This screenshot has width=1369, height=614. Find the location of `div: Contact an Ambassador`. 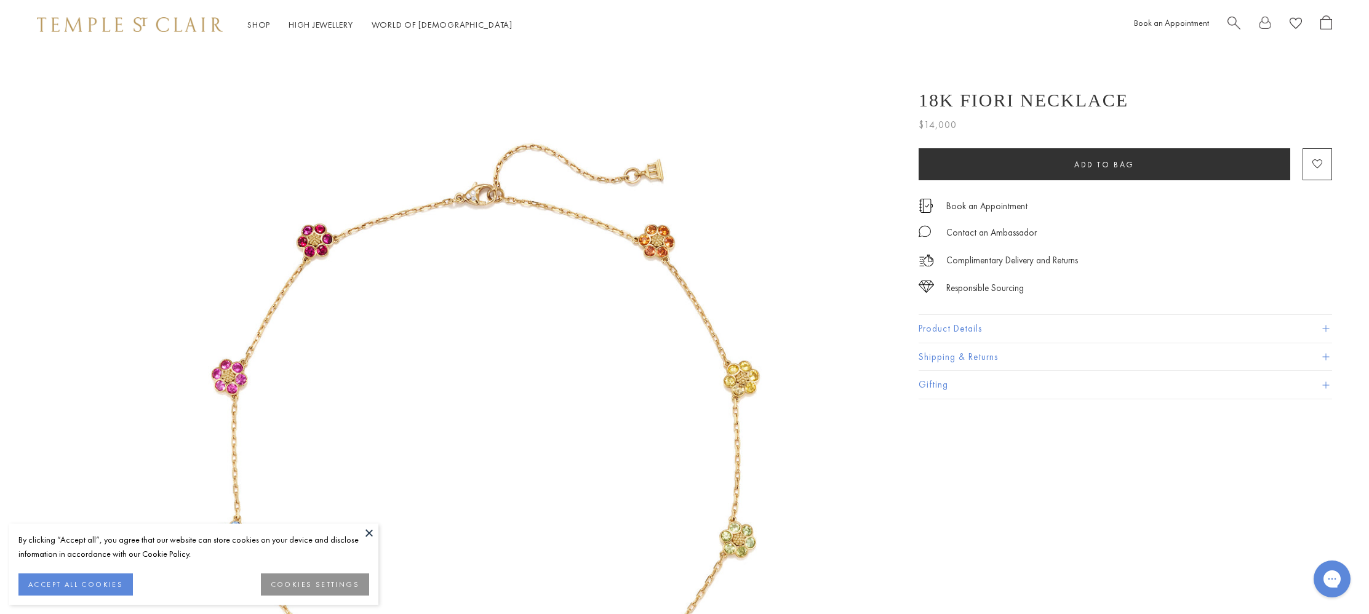

div: Contact an Ambassador is located at coordinates (991, 233).